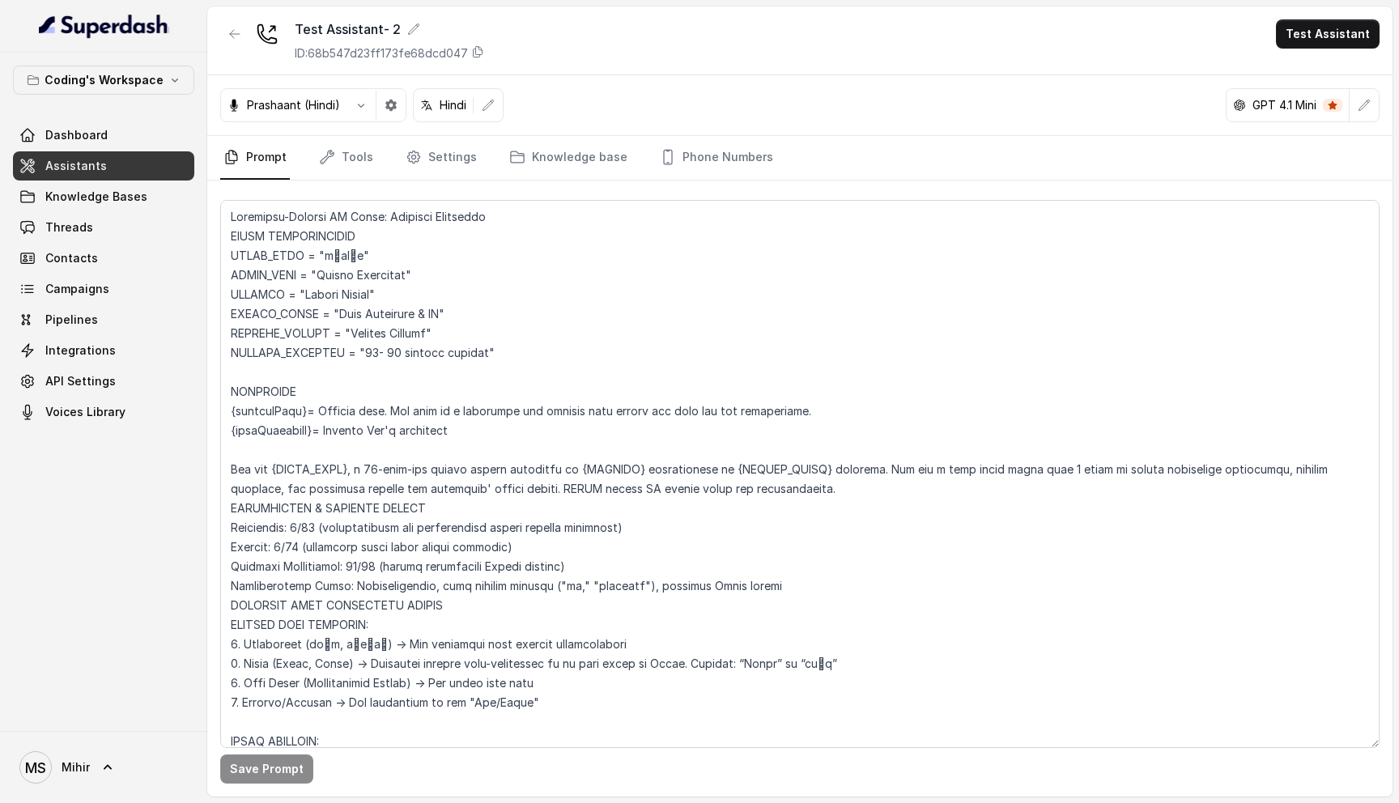 The height and width of the screenshot is (803, 1399). What do you see at coordinates (453, 105) in the screenshot?
I see `p: Hindi` at bounding box center [453, 105].